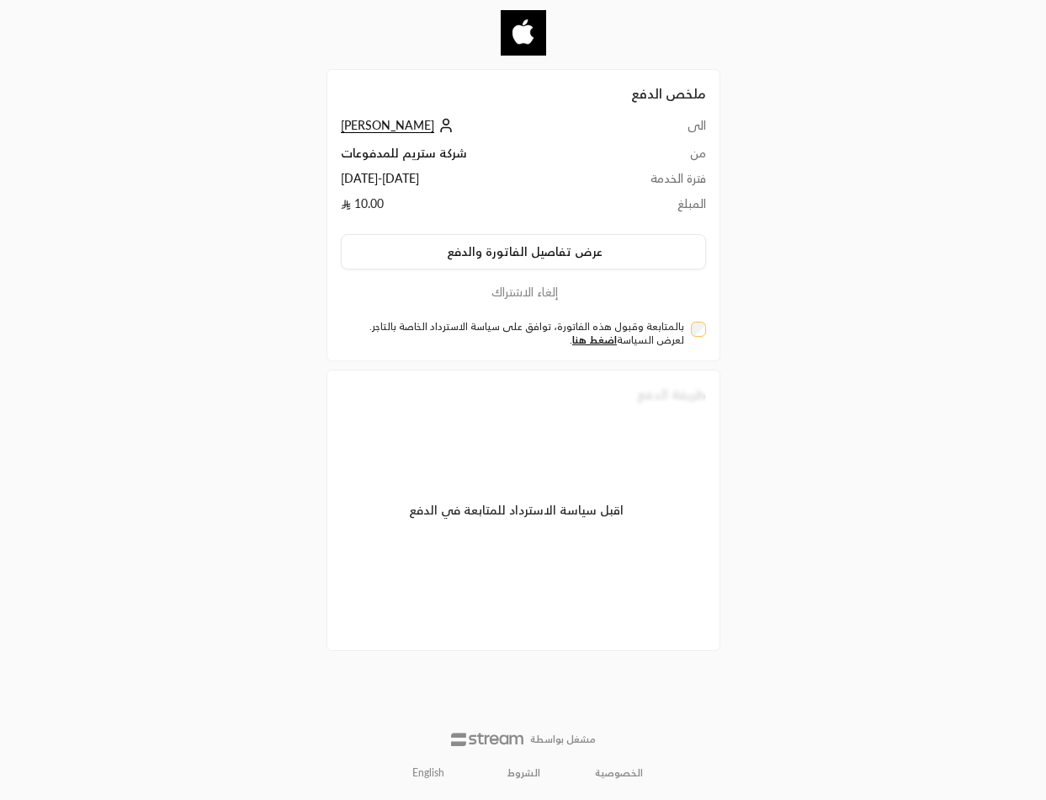 The height and width of the screenshot is (800, 1046). I want to click on img: Company Logo, so click(524, 33).